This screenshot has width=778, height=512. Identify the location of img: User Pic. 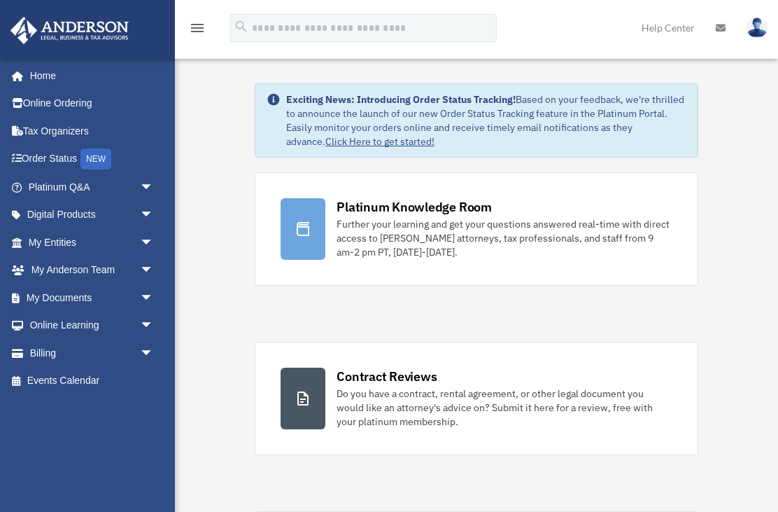
(757, 27).